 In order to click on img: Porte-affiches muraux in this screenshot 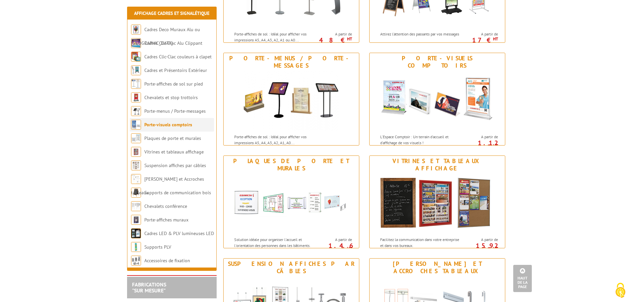, I will do `click(136, 220)`.